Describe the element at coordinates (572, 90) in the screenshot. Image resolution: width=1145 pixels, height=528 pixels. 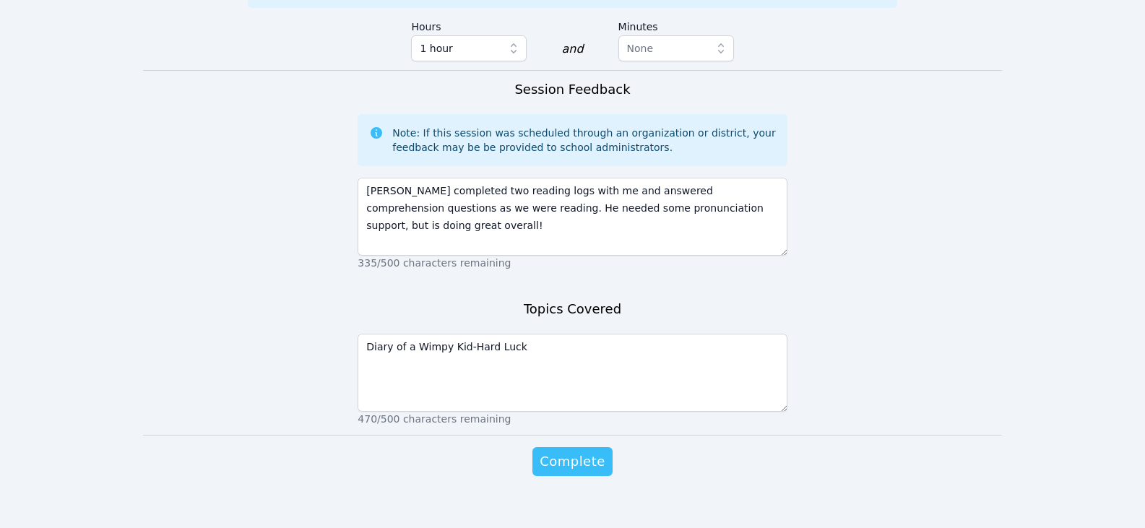
I see `h3: Session Feedback` at that location.